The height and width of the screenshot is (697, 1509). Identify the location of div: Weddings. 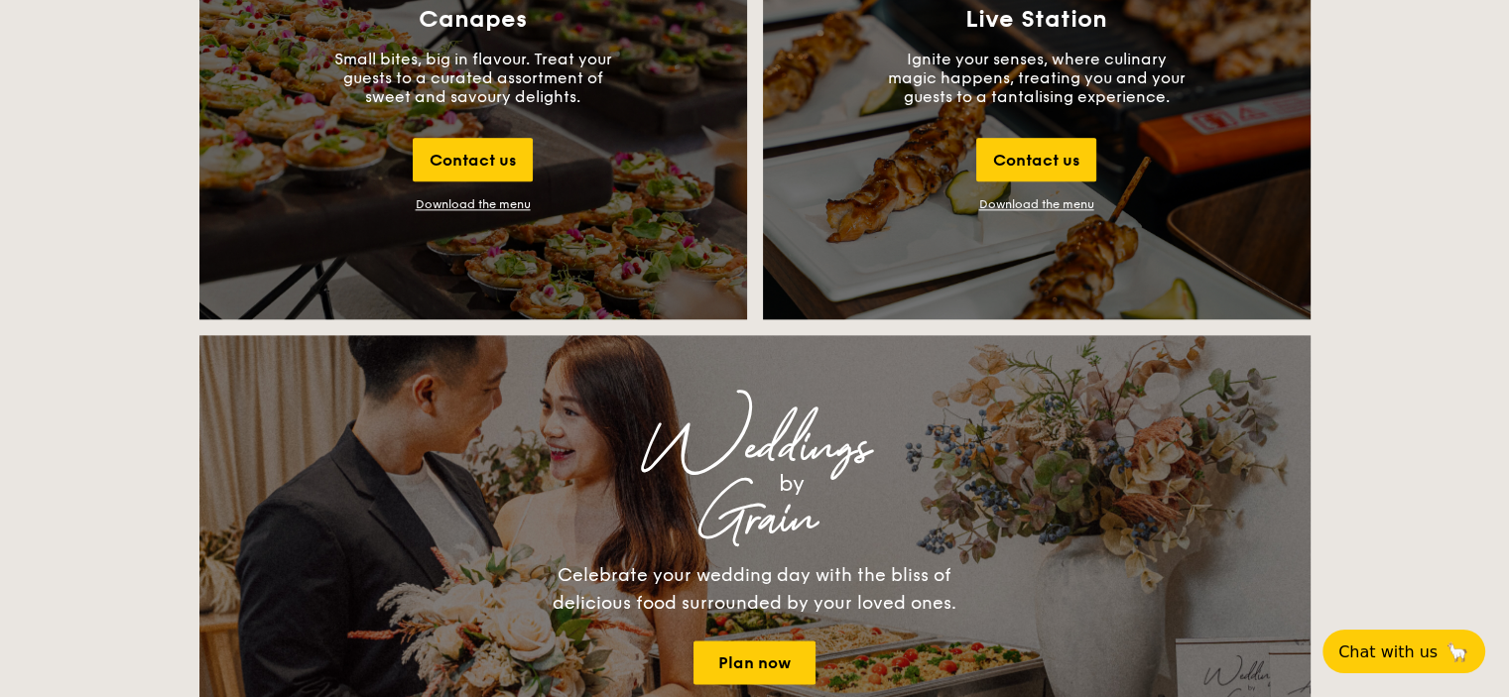
(755, 448).